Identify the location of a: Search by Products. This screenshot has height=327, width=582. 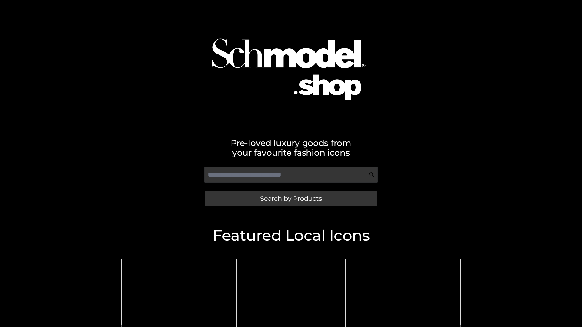
(291, 199).